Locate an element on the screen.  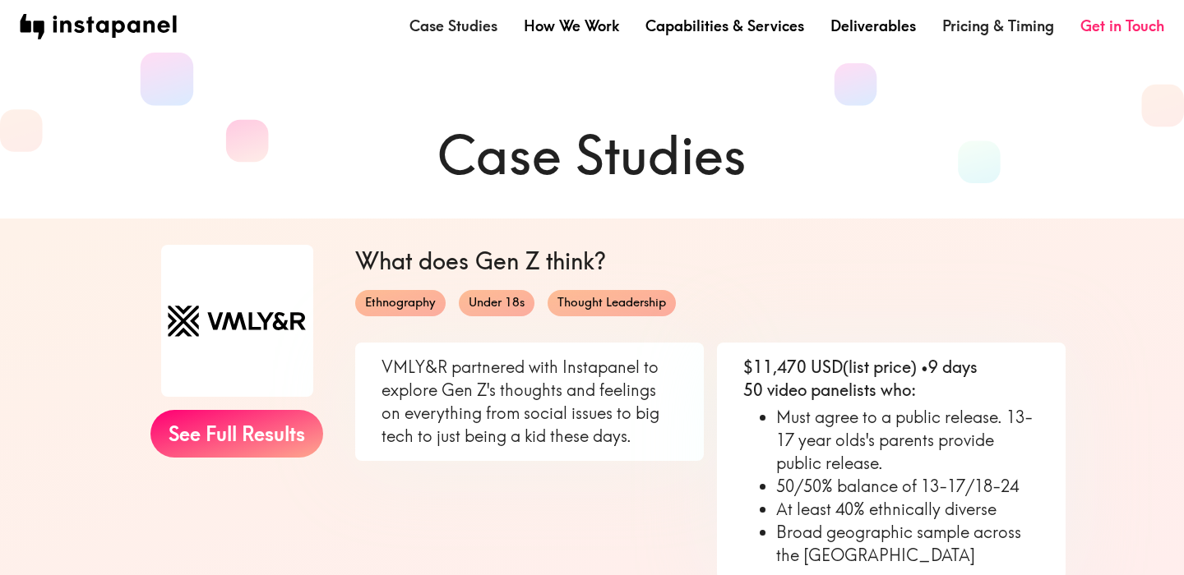
a: How We Work is located at coordinates (571, 25).